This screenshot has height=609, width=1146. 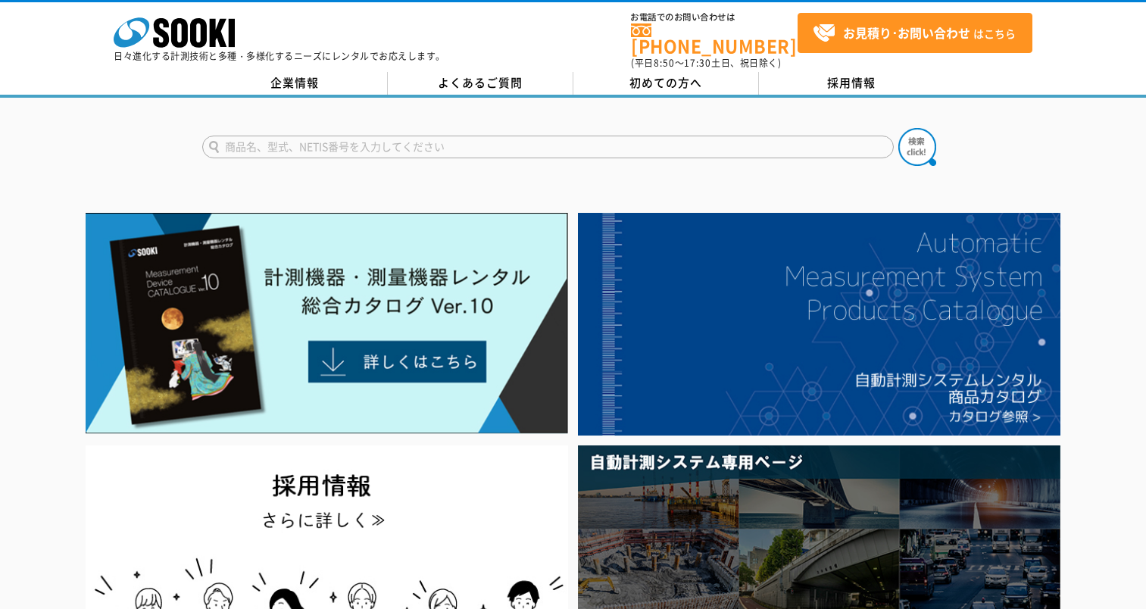 What do you see at coordinates (666, 83) in the screenshot?
I see `span: 初めての方へ` at bounding box center [666, 83].